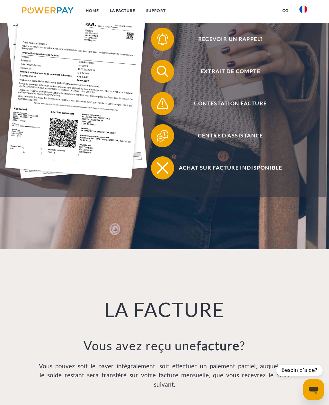  What do you see at coordinates (304, 9) in the screenshot?
I see `img: fr` at bounding box center [304, 9].